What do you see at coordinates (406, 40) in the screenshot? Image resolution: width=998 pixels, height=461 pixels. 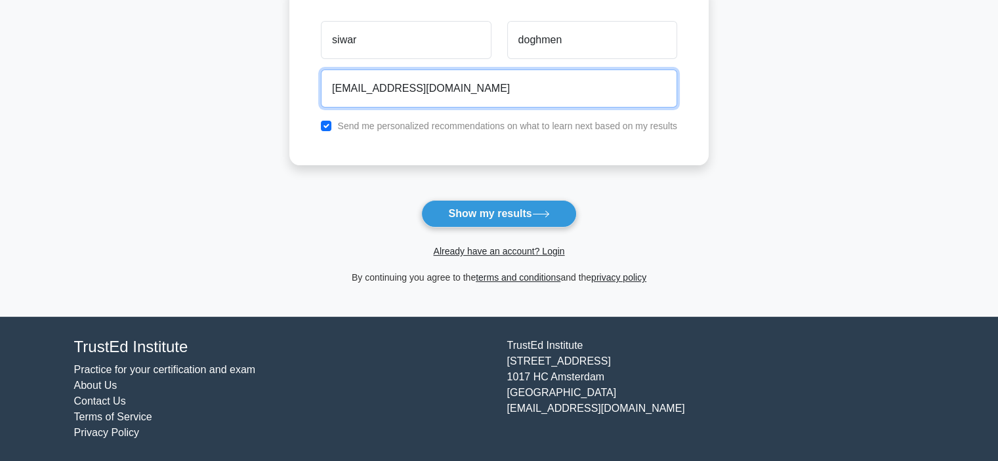 I see `input: First name` at bounding box center [406, 40].